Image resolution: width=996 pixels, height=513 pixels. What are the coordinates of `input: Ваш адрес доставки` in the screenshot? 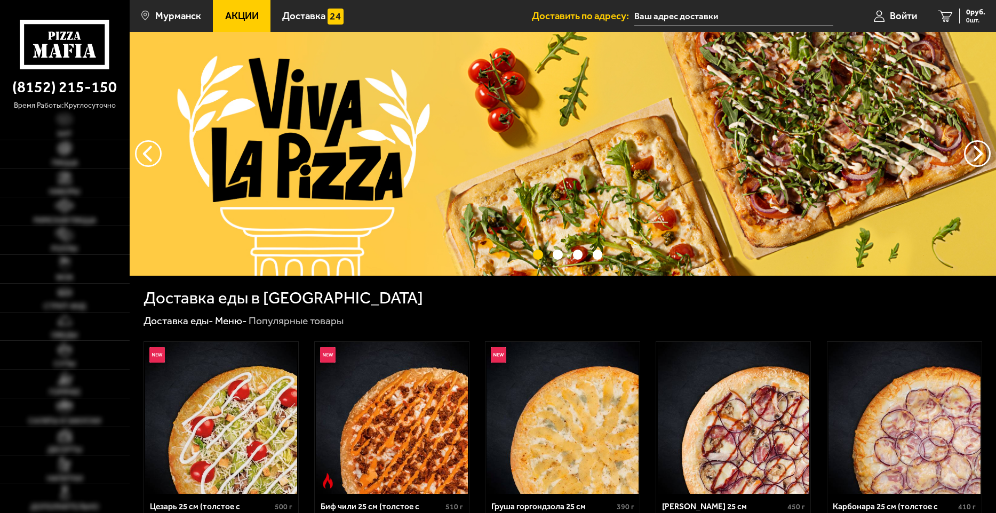 It's located at (733, 16).